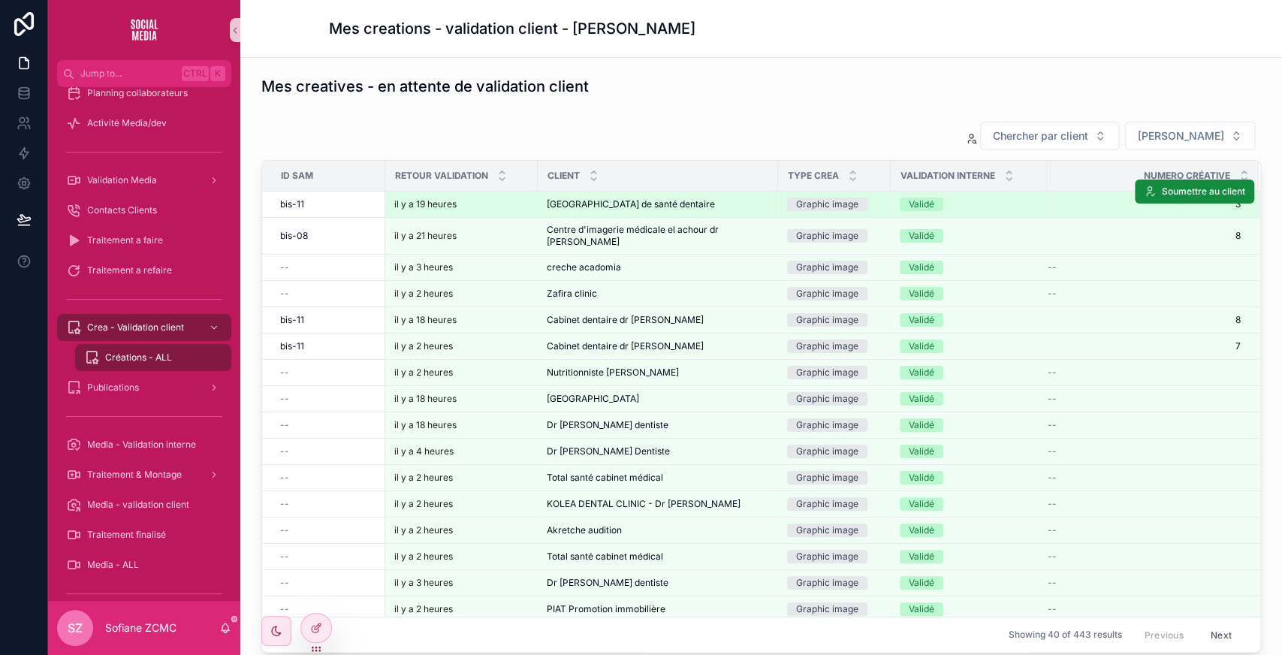 The image size is (1282, 655). What do you see at coordinates (604, 478) in the screenshot?
I see `span: Total santé cabinet médical` at bounding box center [604, 478].